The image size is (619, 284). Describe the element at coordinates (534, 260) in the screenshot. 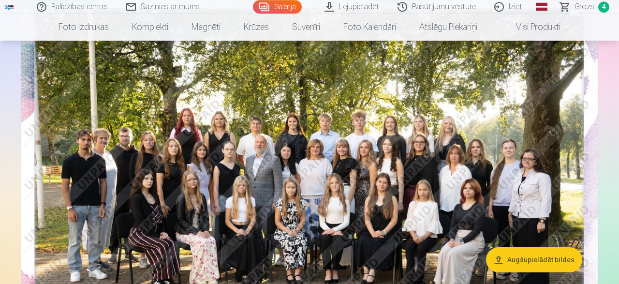

I see `button: Augšupielādēt bildes` at that location.